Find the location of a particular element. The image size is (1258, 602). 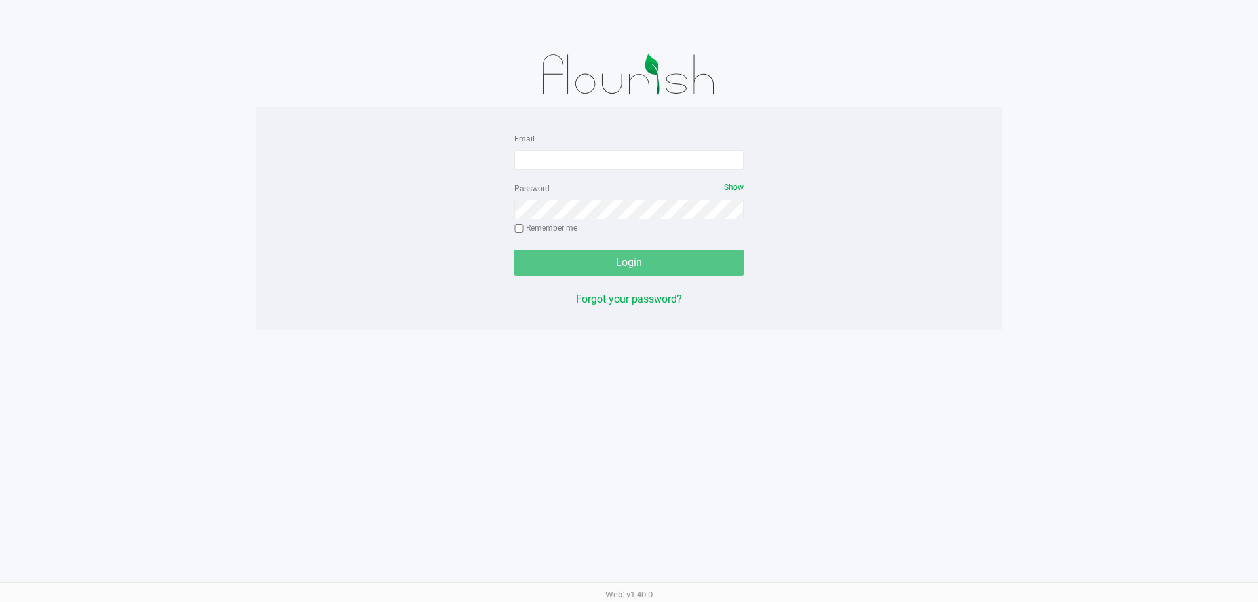

span: Show is located at coordinates (734, 187).